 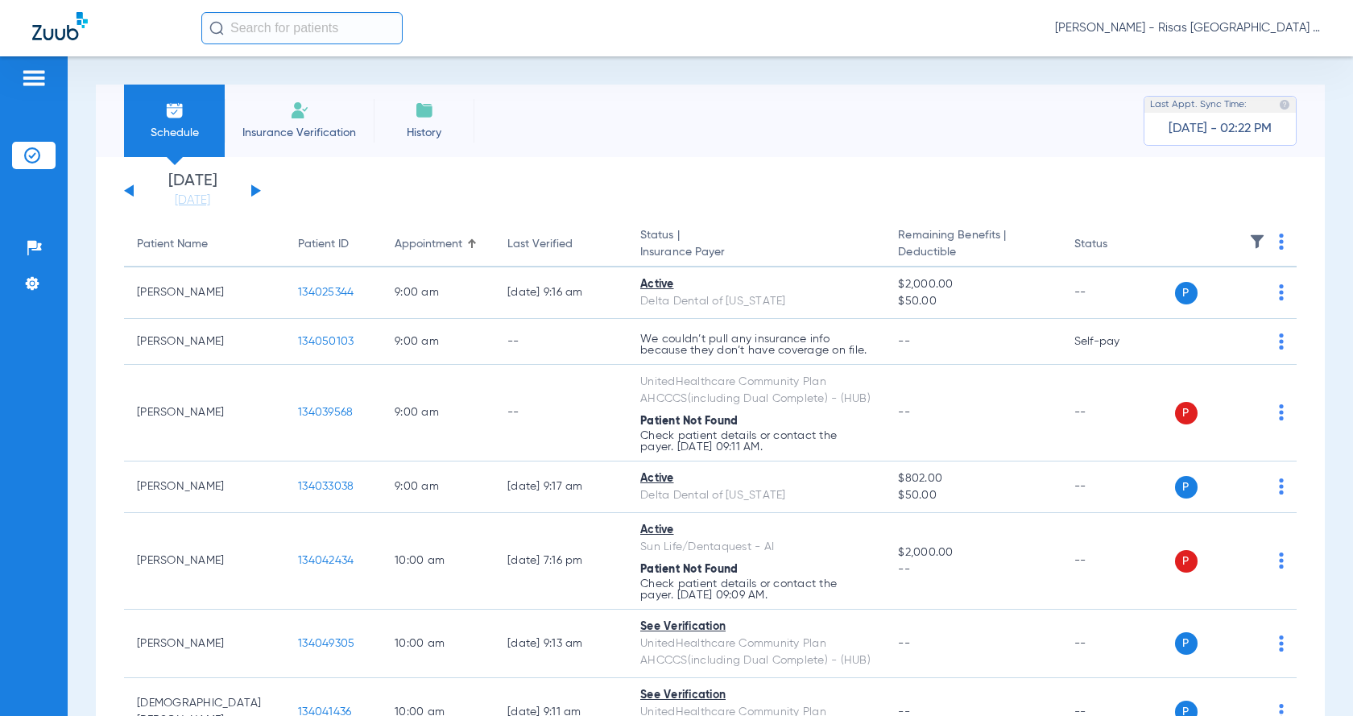 I want to click on th: Remaining Benefits |, so click(x=973, y=245).